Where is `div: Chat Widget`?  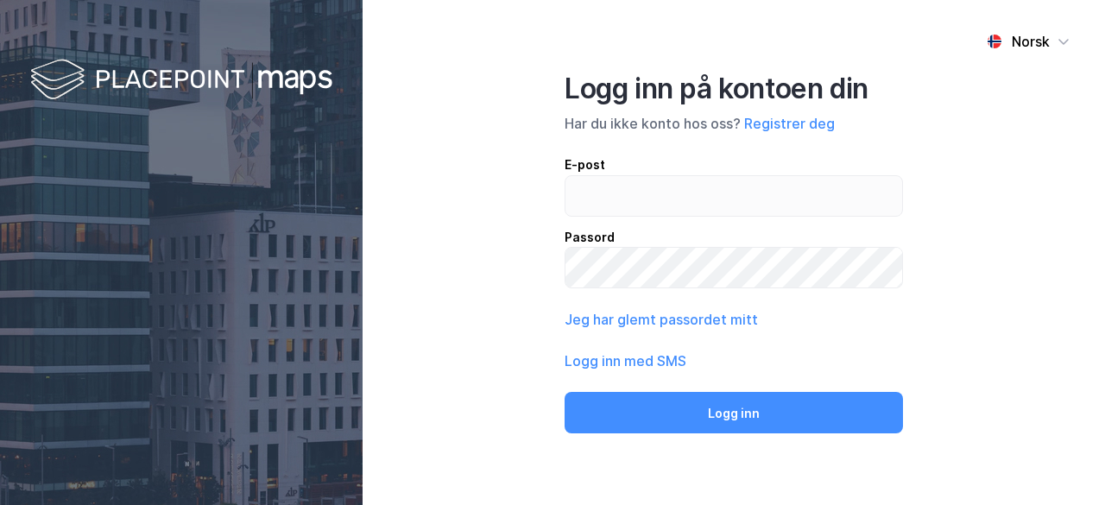 div: Chat Widget is located at coordinates (1062, 464).